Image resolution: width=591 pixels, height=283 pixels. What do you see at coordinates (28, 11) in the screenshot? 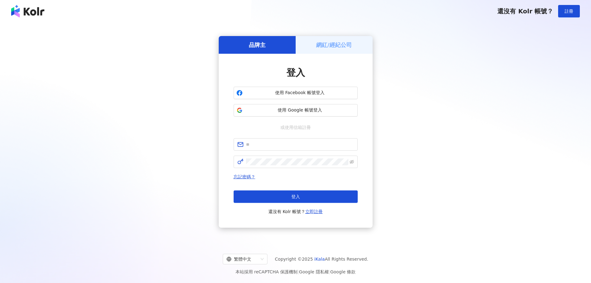
I see `img: logo` at bounding box center [28, 11].